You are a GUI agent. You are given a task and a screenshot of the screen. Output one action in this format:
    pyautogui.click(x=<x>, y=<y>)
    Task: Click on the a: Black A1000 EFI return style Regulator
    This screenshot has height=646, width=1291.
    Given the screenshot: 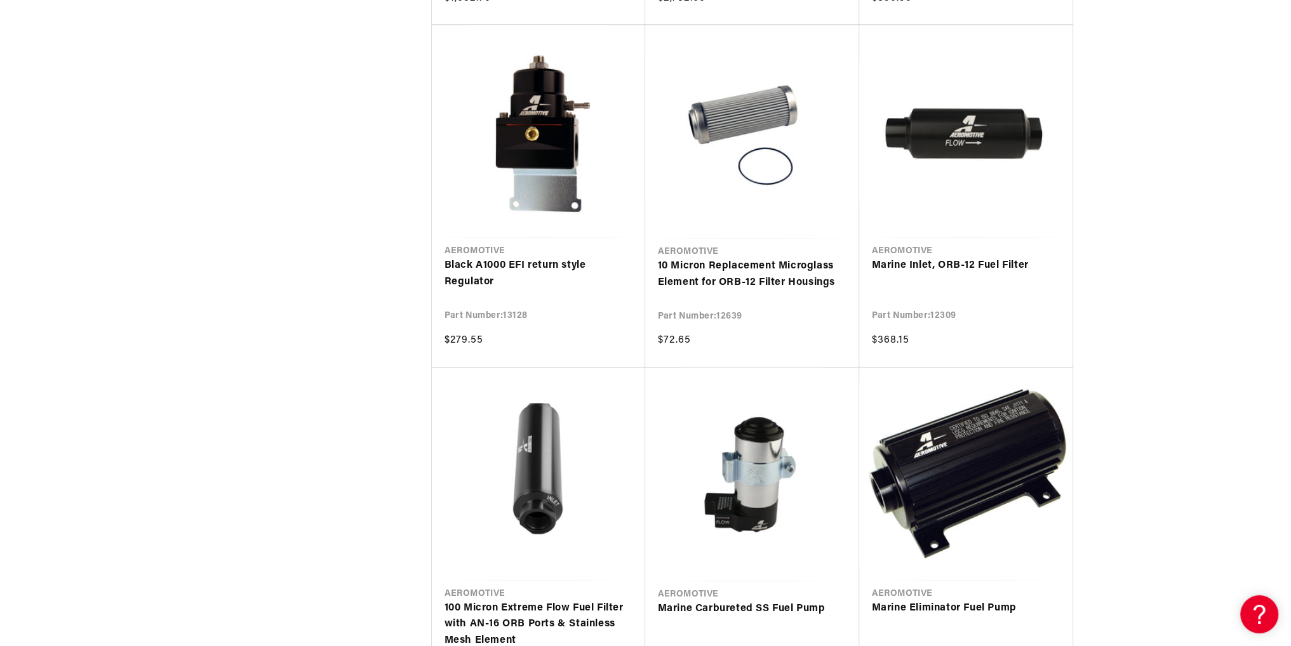 What is the action you would take?
    pyautogui.click(x=538, y=274)
    